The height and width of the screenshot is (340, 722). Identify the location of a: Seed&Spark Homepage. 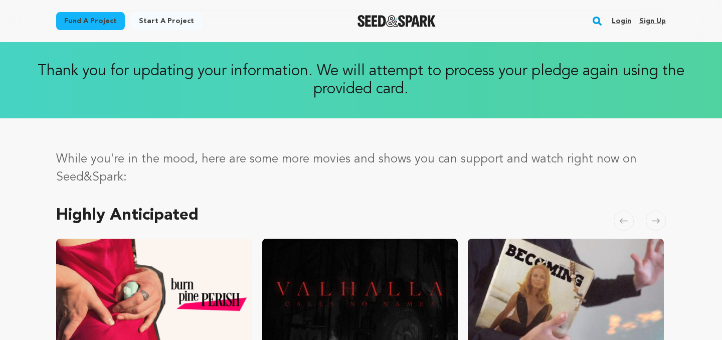
(396, 21).